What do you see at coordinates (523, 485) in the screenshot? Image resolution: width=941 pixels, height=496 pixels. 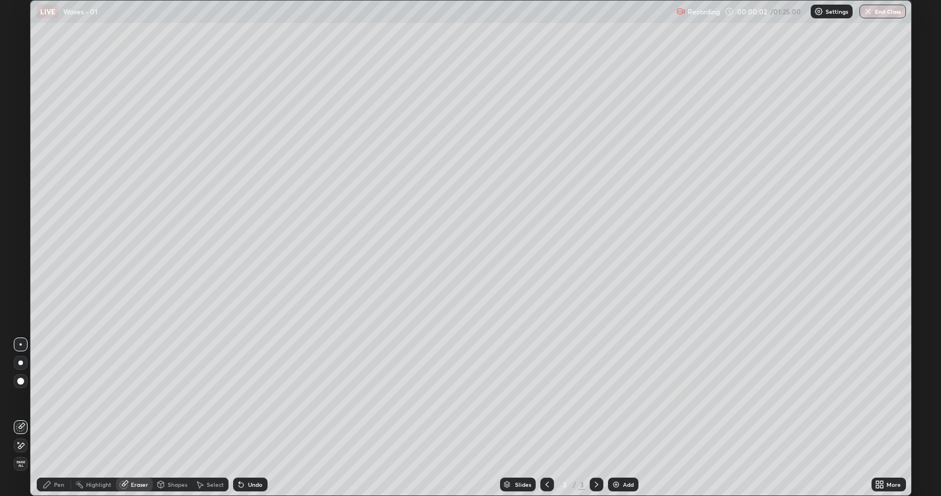 I see `div: Slides` at bounding box center [523, 485].